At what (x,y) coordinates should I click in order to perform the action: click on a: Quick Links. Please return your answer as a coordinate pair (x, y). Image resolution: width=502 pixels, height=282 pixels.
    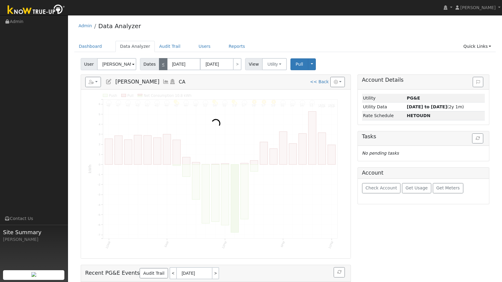
    Looking at the image, I should click on (478, 46).